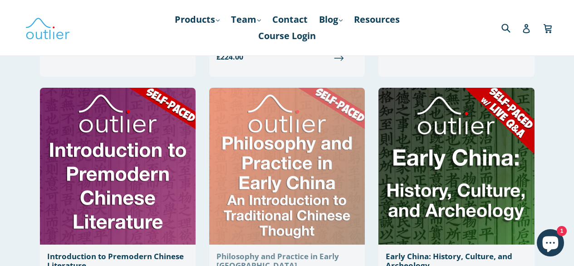 This screenshot has height=266, width=574. Describe the element at coordinates (456, 166) in the screenshot. I see `img: Early China: History, Culture, and Archeology` at that location.